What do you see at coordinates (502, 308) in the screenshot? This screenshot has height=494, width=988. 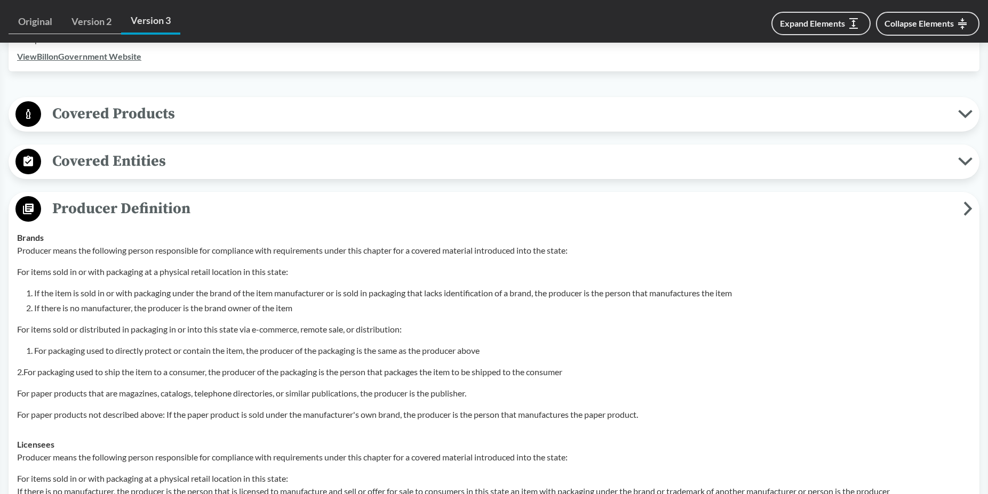 I see `li: If there is no manufacturer, the producer is the brand owner of the item` at bounding box center [502, 308].